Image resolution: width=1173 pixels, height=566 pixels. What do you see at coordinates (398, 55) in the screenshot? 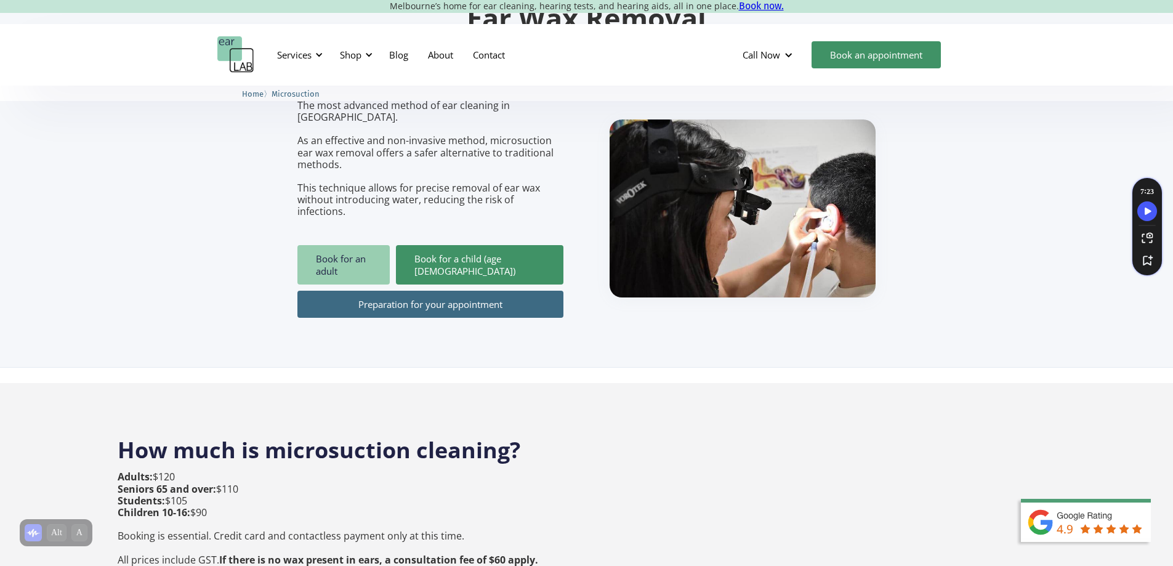
I see `a: Blog` at bounding box center [398, 55].